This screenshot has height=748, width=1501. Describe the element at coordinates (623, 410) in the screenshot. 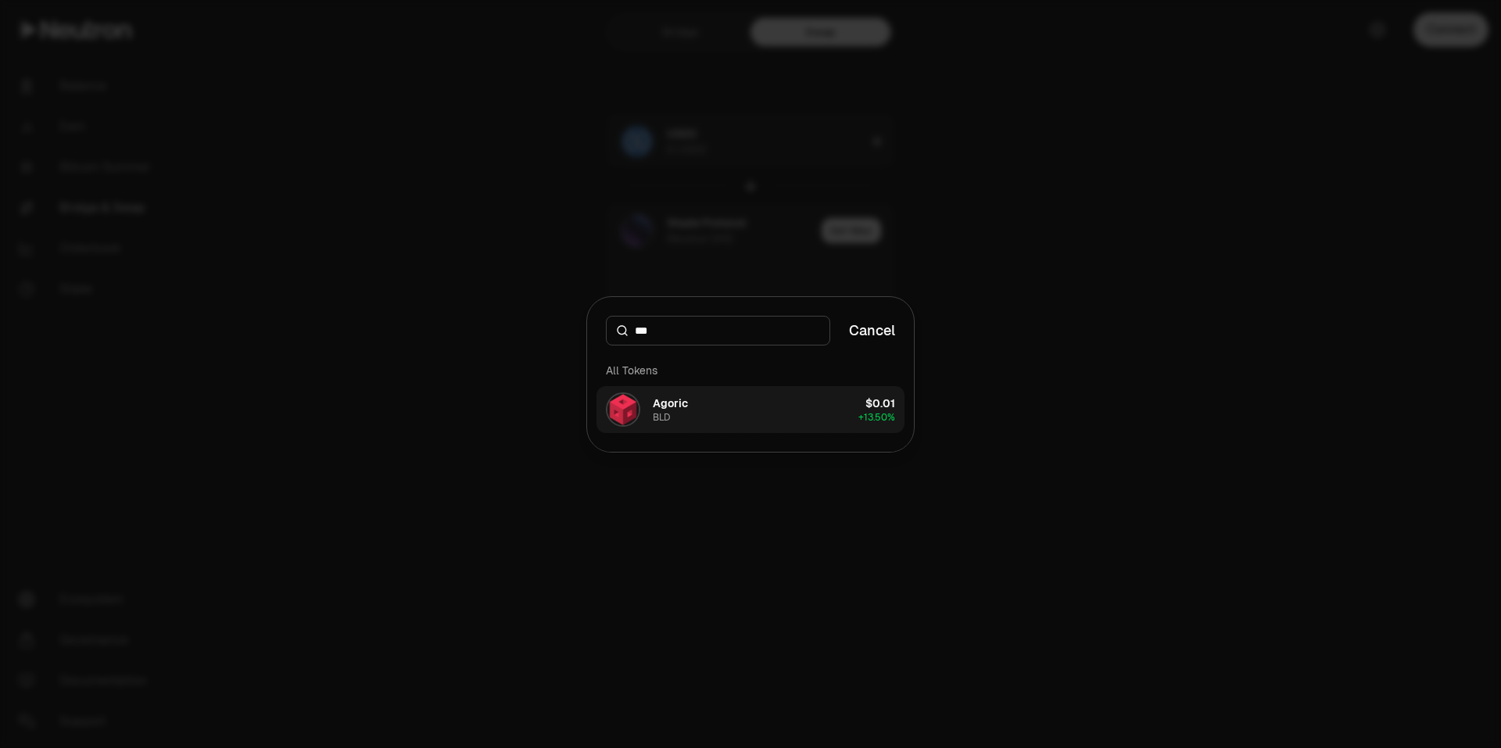

I see `img: BLD Logo` at that location.